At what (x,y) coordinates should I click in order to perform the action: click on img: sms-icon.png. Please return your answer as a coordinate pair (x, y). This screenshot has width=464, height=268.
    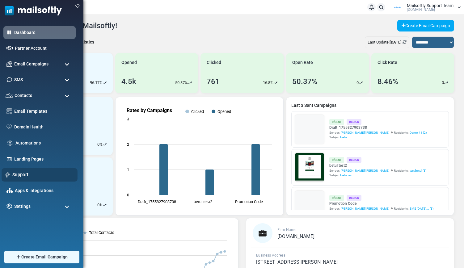
    Looking at the image, I should click on (9, 80).